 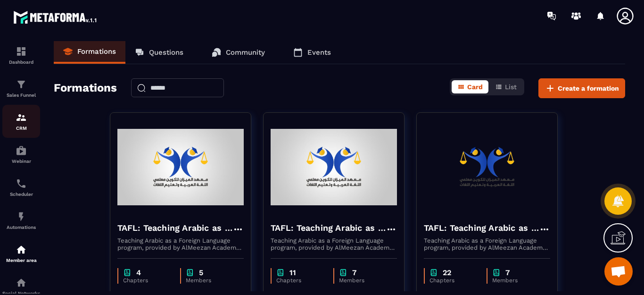 What do you see at coordinates (21, 187) in the screenshot?
I see `a: schedulerschedulerScheduler` at bounding box center [21, 187].